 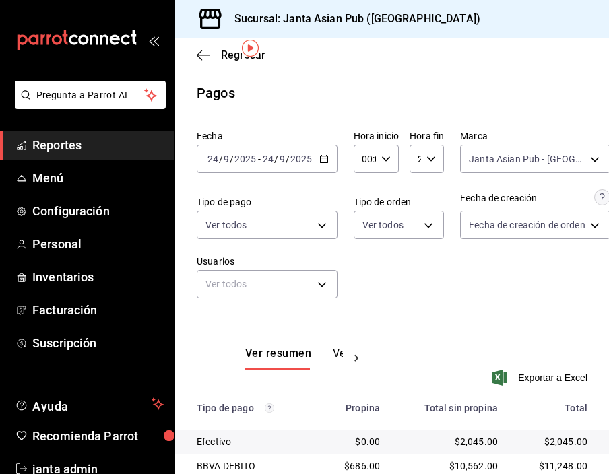 I want to click on span: Recomienda Parrot, so click(x=98, y=436).